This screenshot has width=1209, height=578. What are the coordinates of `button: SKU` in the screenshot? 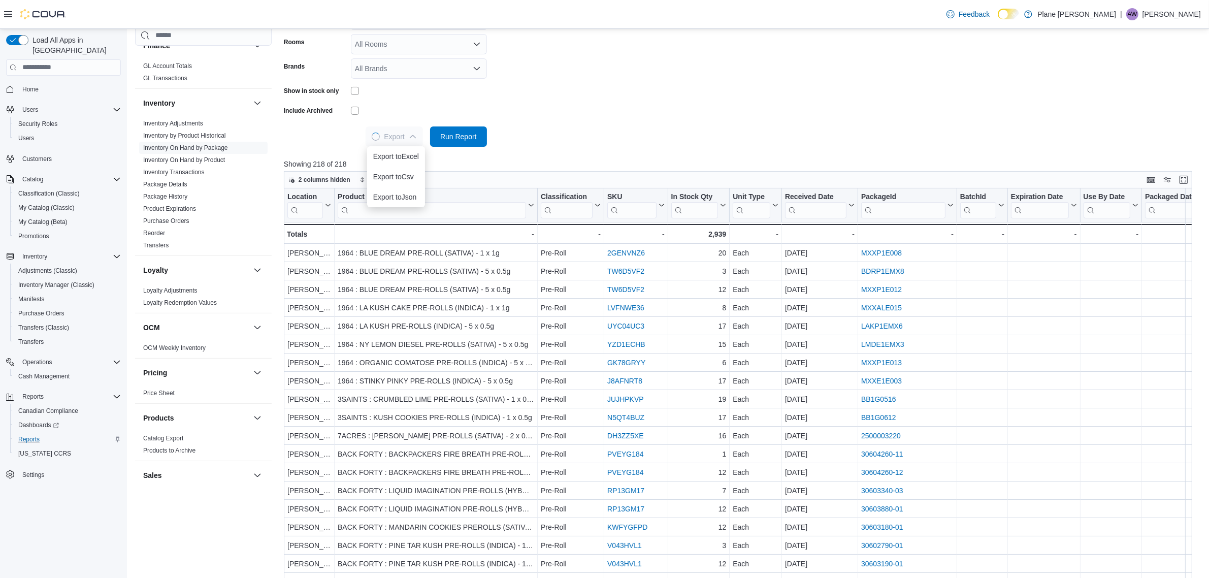 It's located at (636, 205).